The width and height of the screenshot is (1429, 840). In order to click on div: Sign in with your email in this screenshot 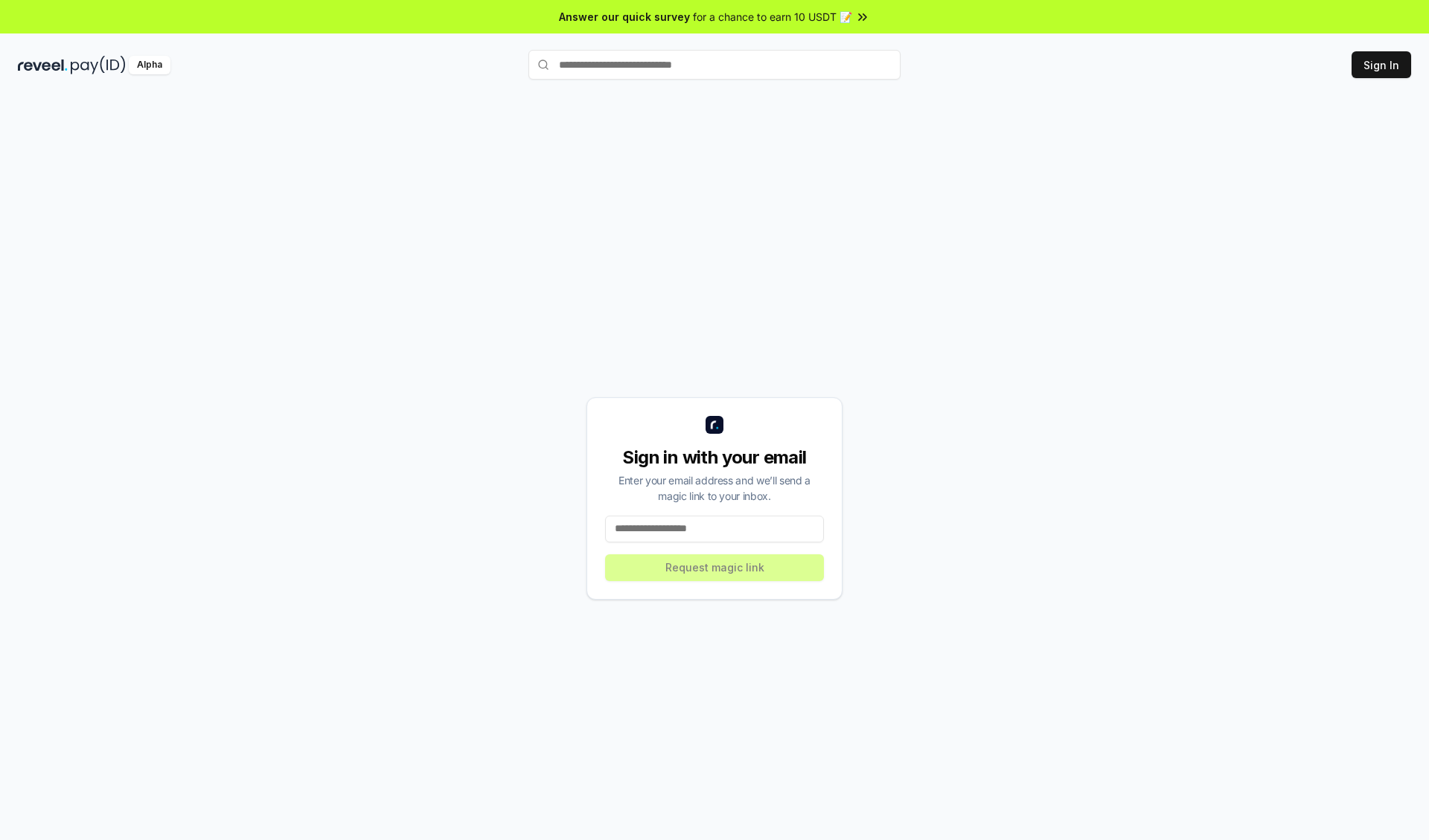, I will do `click(714, 458)`.